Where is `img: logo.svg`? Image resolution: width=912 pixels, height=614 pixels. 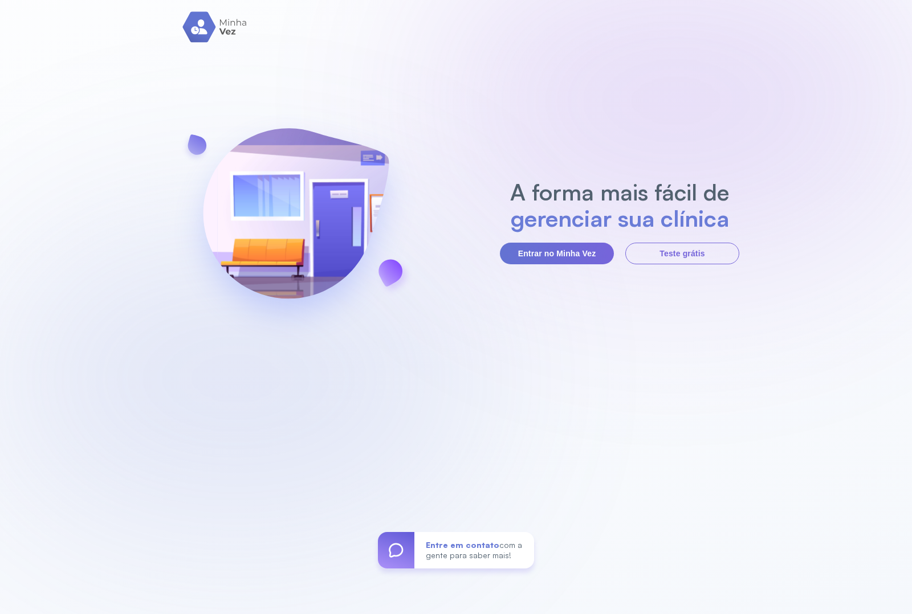
img: logo.svg is located at coordinates (215, 27).